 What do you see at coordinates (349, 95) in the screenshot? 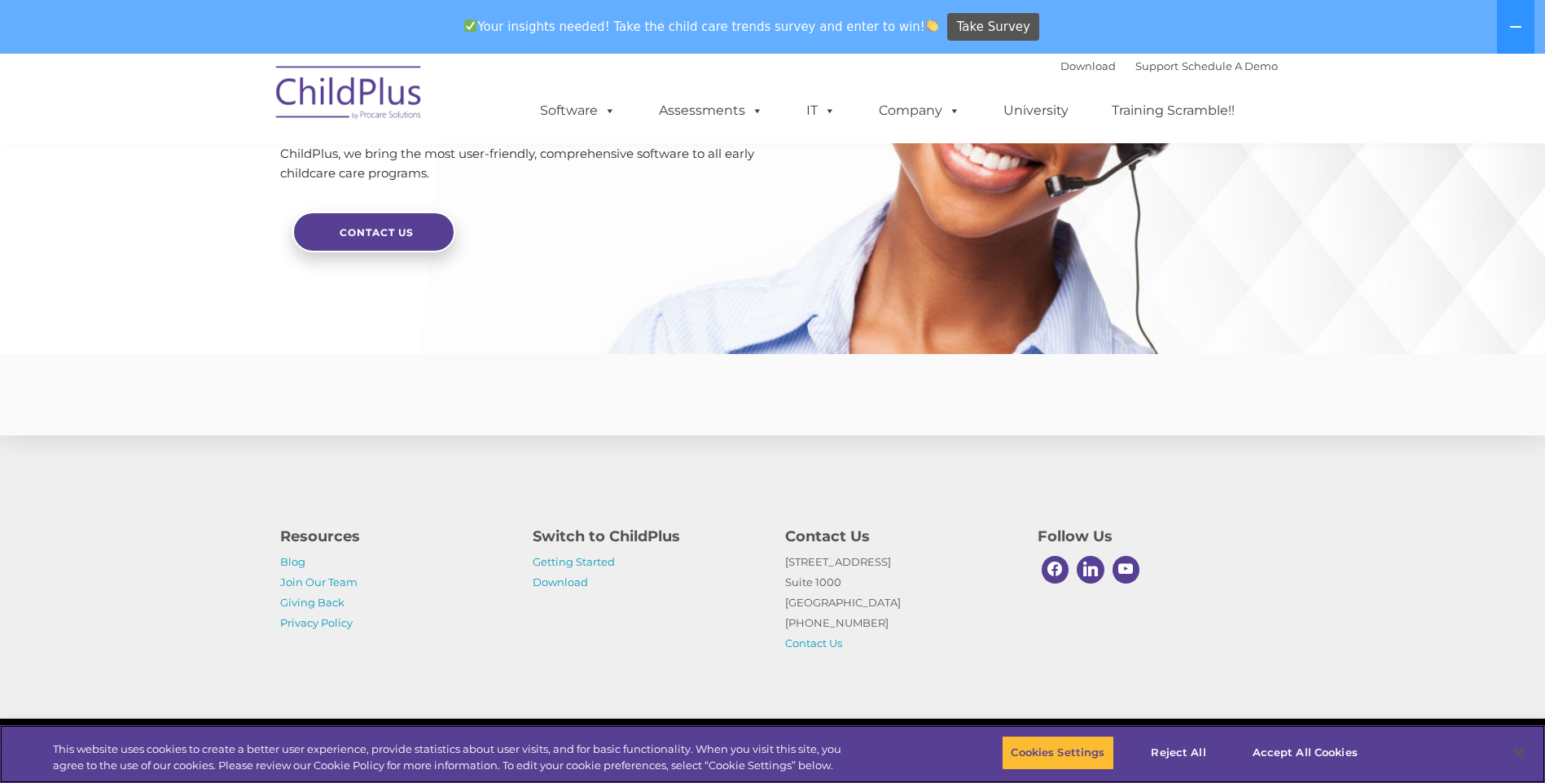
I see `img: ChildPlus by Procare Solutions` at bounding box center [349, 95].